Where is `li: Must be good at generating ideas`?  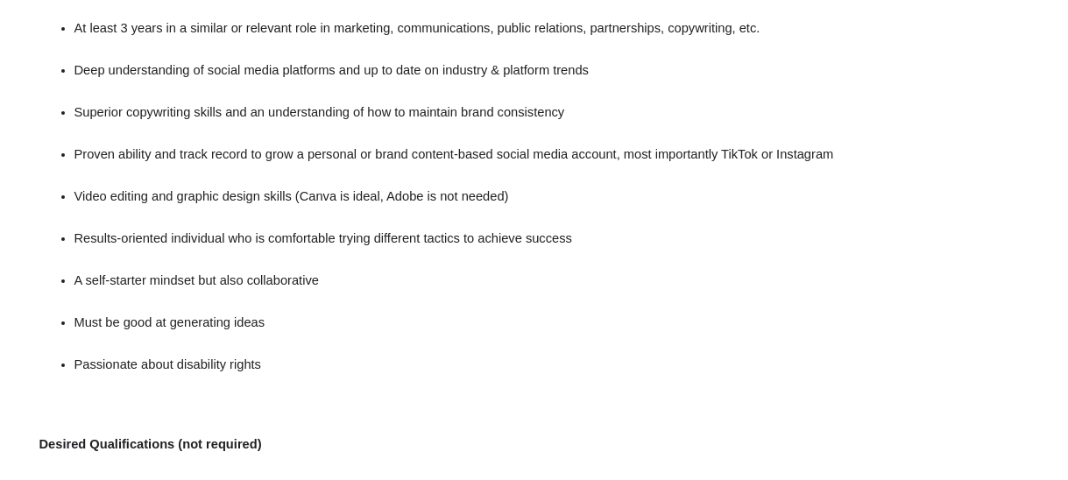 li: Must be good at generating ideas is located at coordinates (552, 323).